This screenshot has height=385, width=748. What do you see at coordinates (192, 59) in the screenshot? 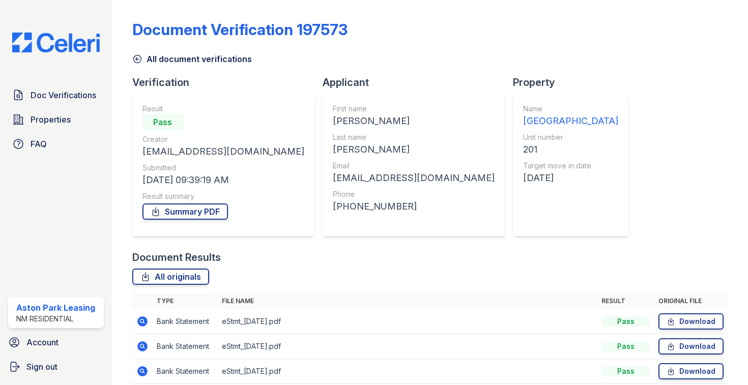
I see `a: All document verifications` at bounding box center [192, 59].